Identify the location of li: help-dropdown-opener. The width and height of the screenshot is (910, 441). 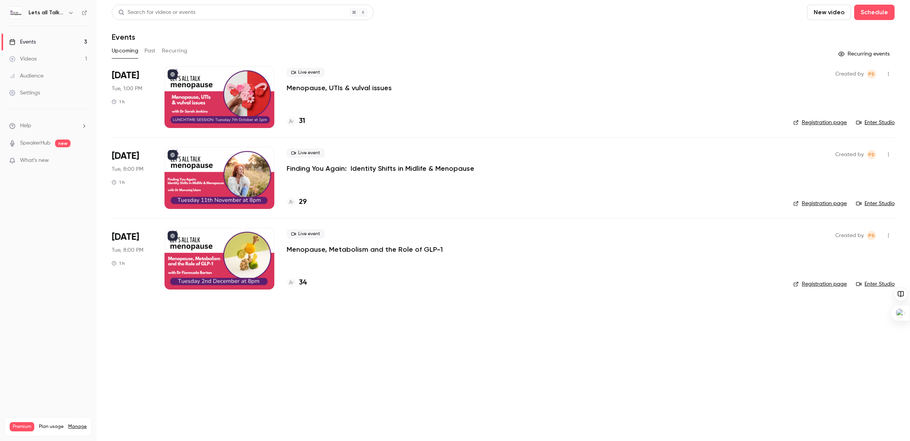
(48, 126).